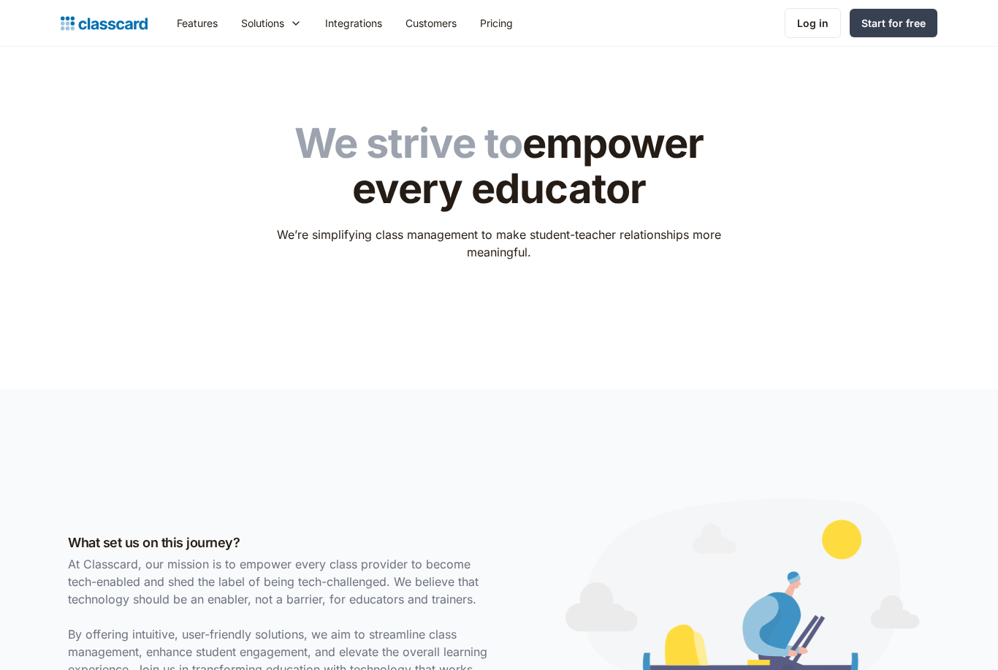 Image resolution: width=998 pixels, height=670 pixels. Describe the element at coordinates (893, 23) in the screenshot. I see `div: Start for free` at that location.